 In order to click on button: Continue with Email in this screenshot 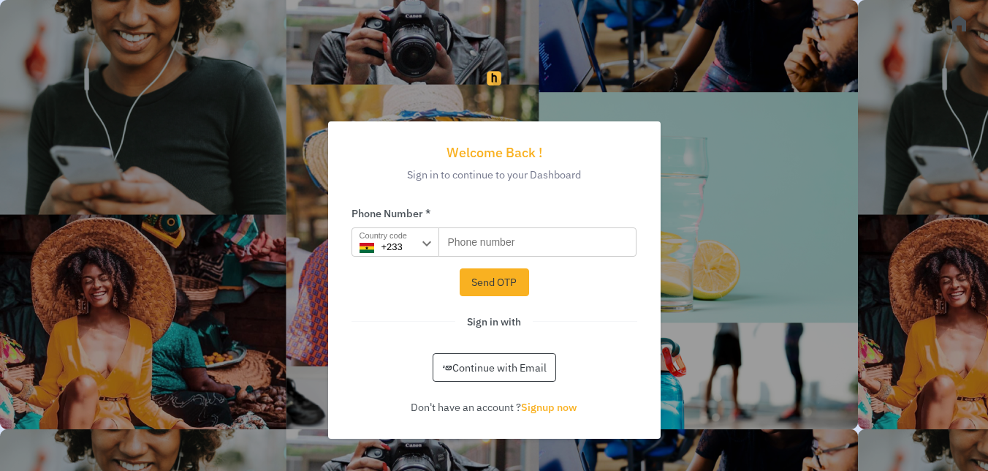, I will do `click(494, 367)`.